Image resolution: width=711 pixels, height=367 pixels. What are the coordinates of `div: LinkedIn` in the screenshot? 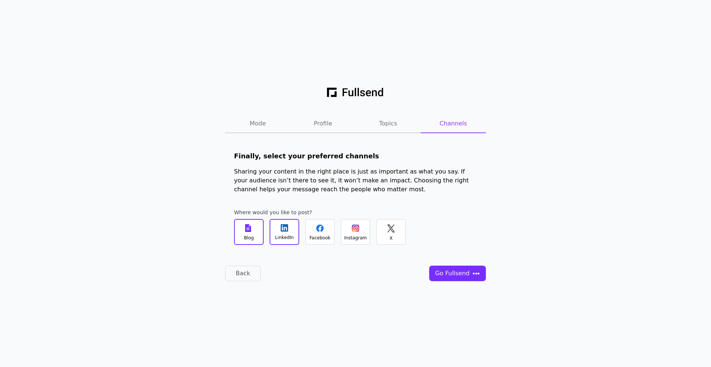 It's located at (284, 238).